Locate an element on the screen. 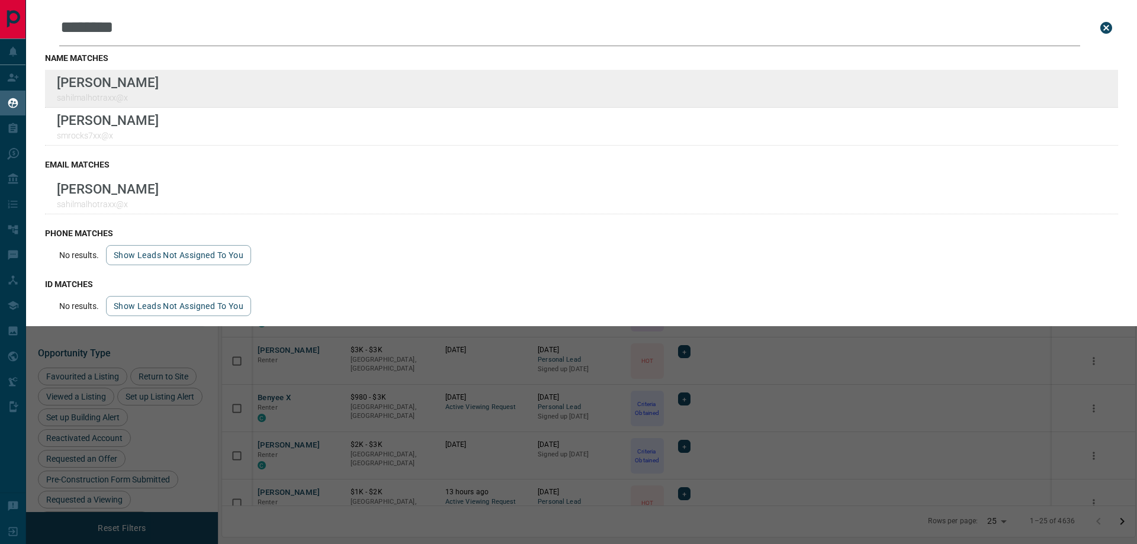 The width and height of the screenshot is (1137, 544). p: smrocks7xx@x is located at coordinates (108, 136).